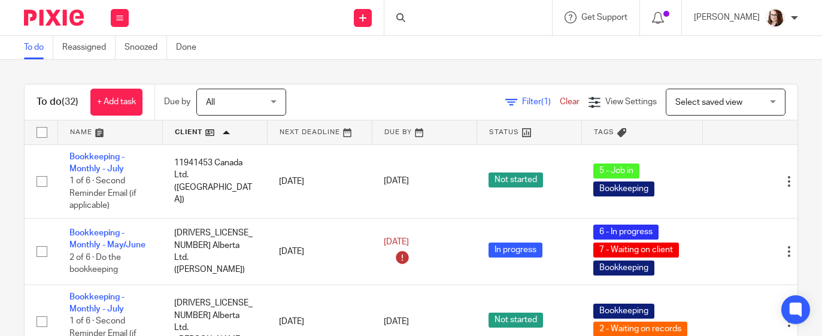 The height and width of the screenshot is (336, 822). What do you see at coordinates (103, 193) in the screenshot?
I see `span: 1 of 6 · Second Reminder Email (if applicable)` at bounding box center [103, 193].